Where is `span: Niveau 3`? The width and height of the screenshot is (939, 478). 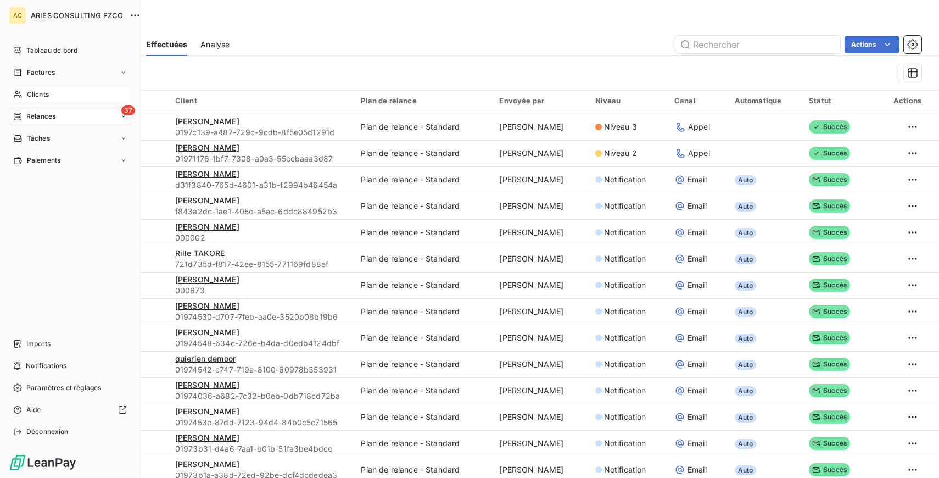
span: Niveau 3 is located at coordinates (621, 127).